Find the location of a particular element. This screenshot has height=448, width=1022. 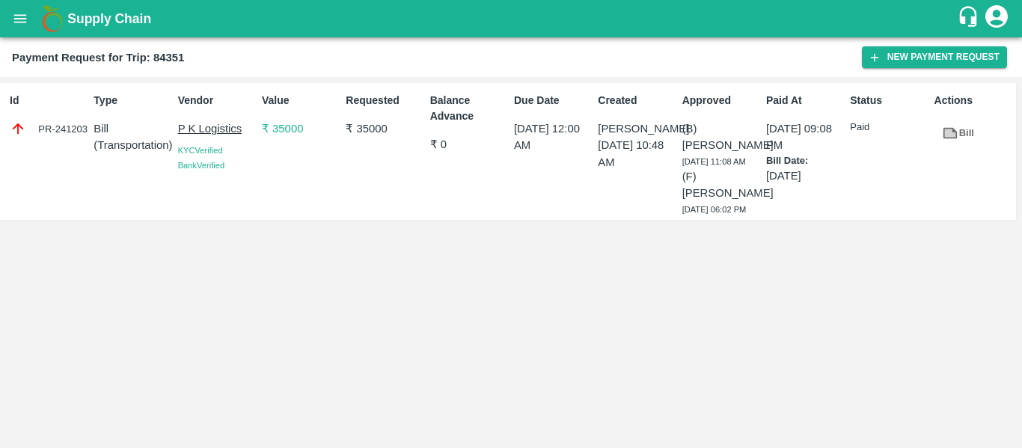

p: Balance Advance is located at coordinates (469, 109).